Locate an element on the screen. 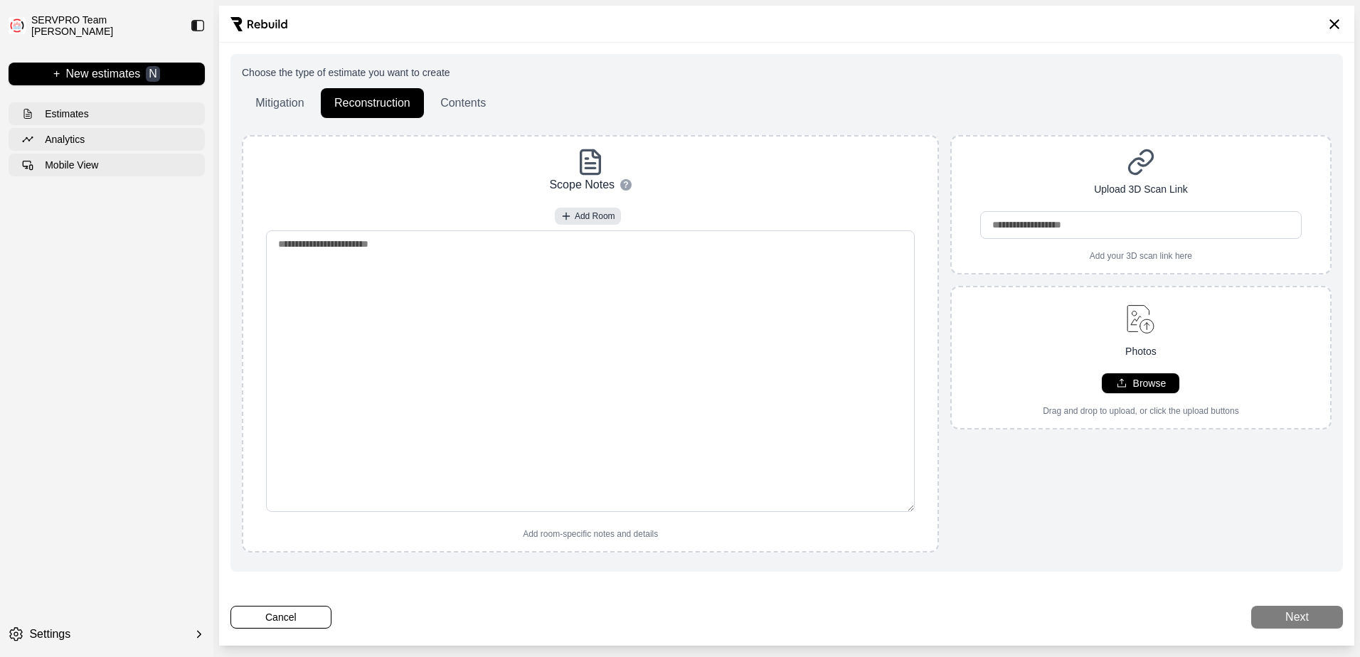 Image resolution: width=1360 pixels, height=657 pixels. div: N is located at coordinates (153, 74).